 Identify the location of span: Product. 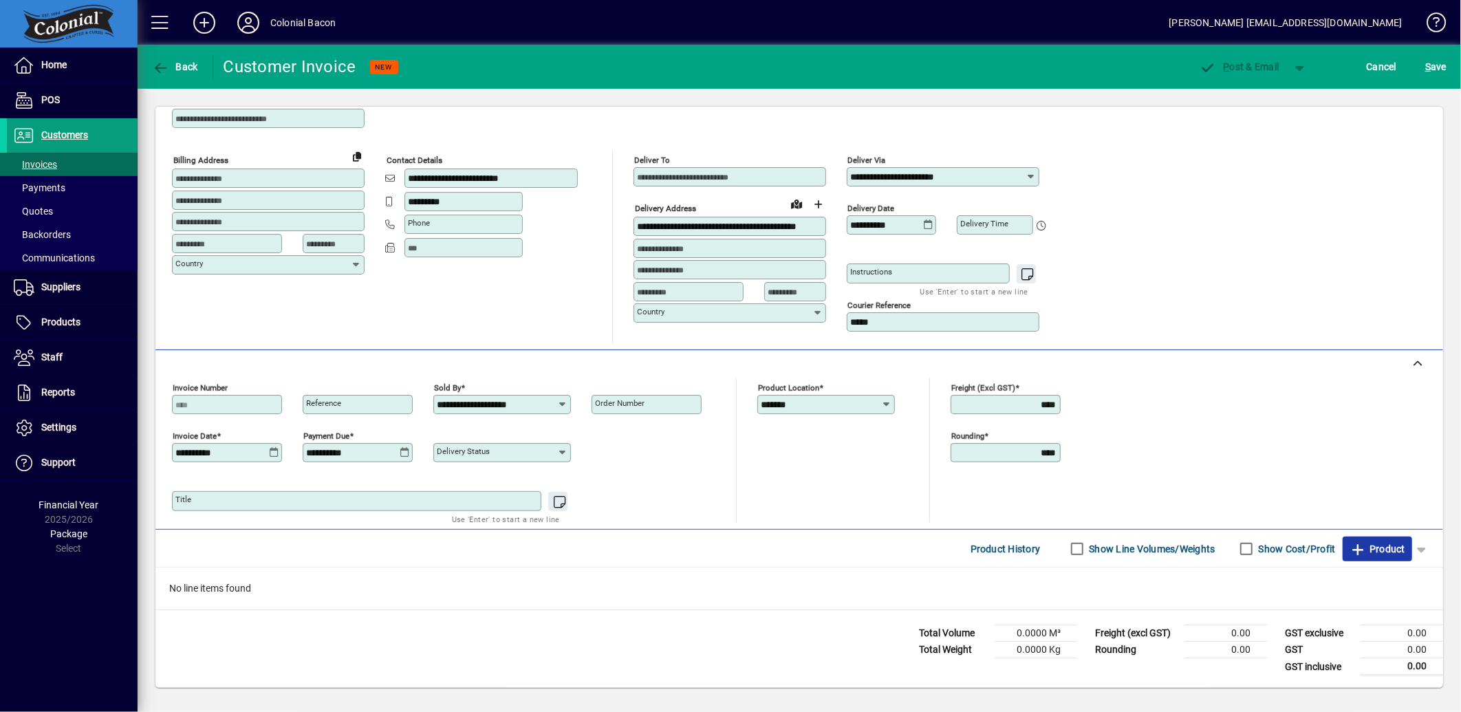
(1377, 549).